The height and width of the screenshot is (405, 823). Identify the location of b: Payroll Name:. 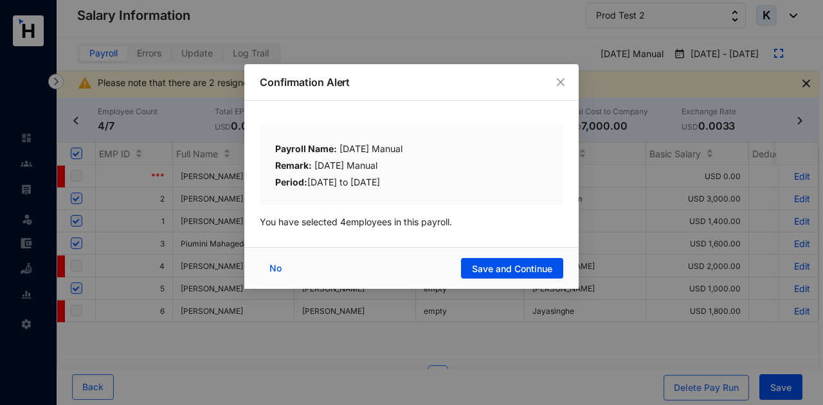
(306, 148).